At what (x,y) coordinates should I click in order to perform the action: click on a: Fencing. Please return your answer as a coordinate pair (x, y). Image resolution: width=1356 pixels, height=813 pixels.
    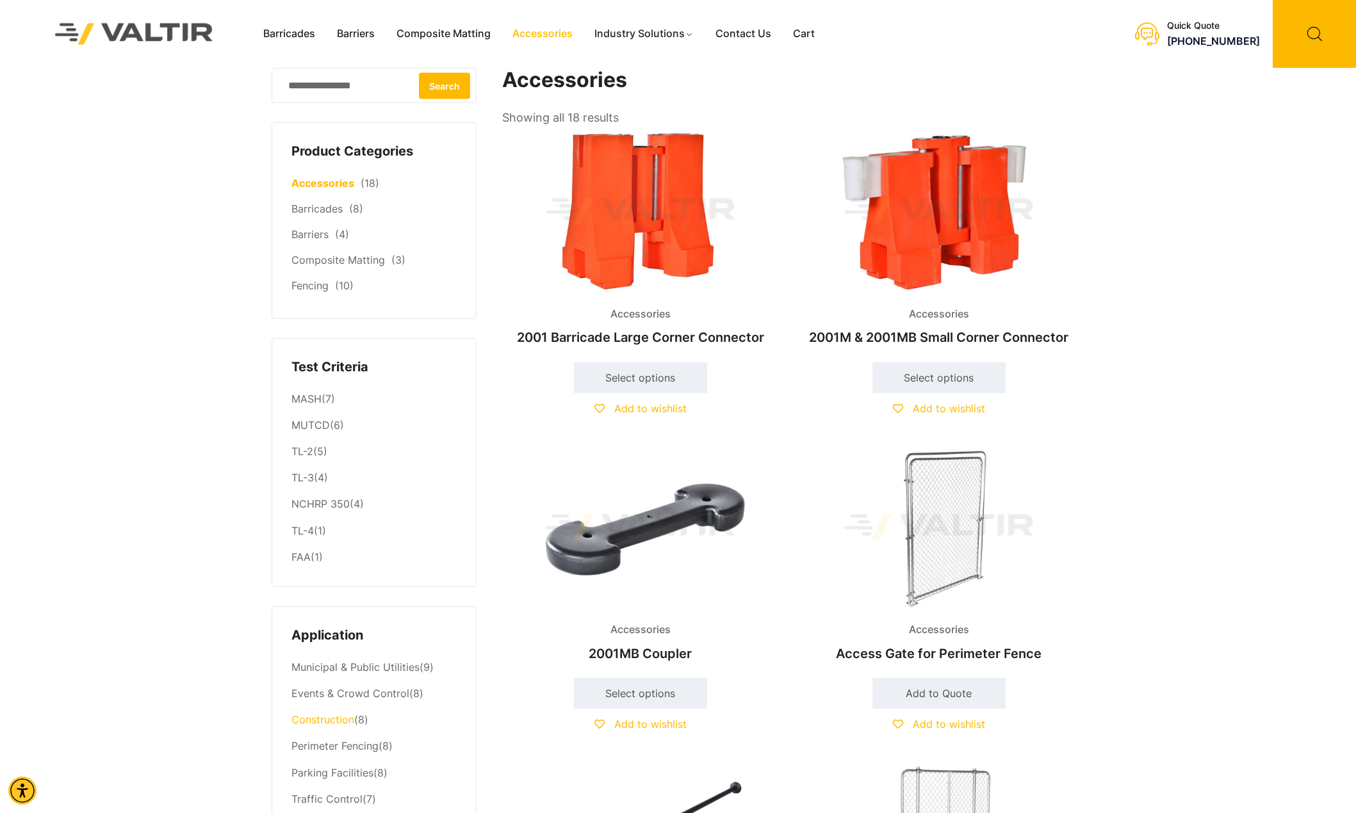
    Looking at the image, I should click on (310, 286).